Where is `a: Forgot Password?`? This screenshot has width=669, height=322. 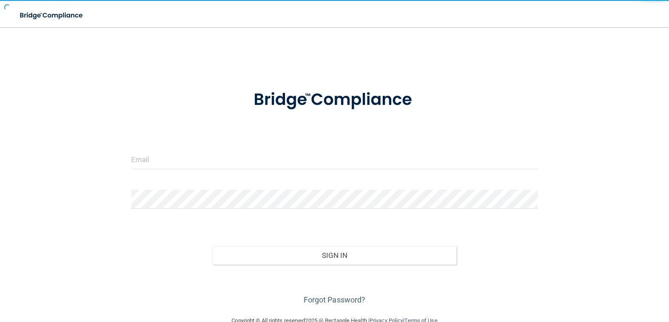
a: Forgot Password? is located at coordinates (335, 300).